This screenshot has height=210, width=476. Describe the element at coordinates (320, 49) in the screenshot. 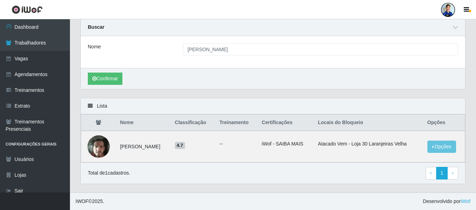

I see `input: Digite o Nome...` at that location.